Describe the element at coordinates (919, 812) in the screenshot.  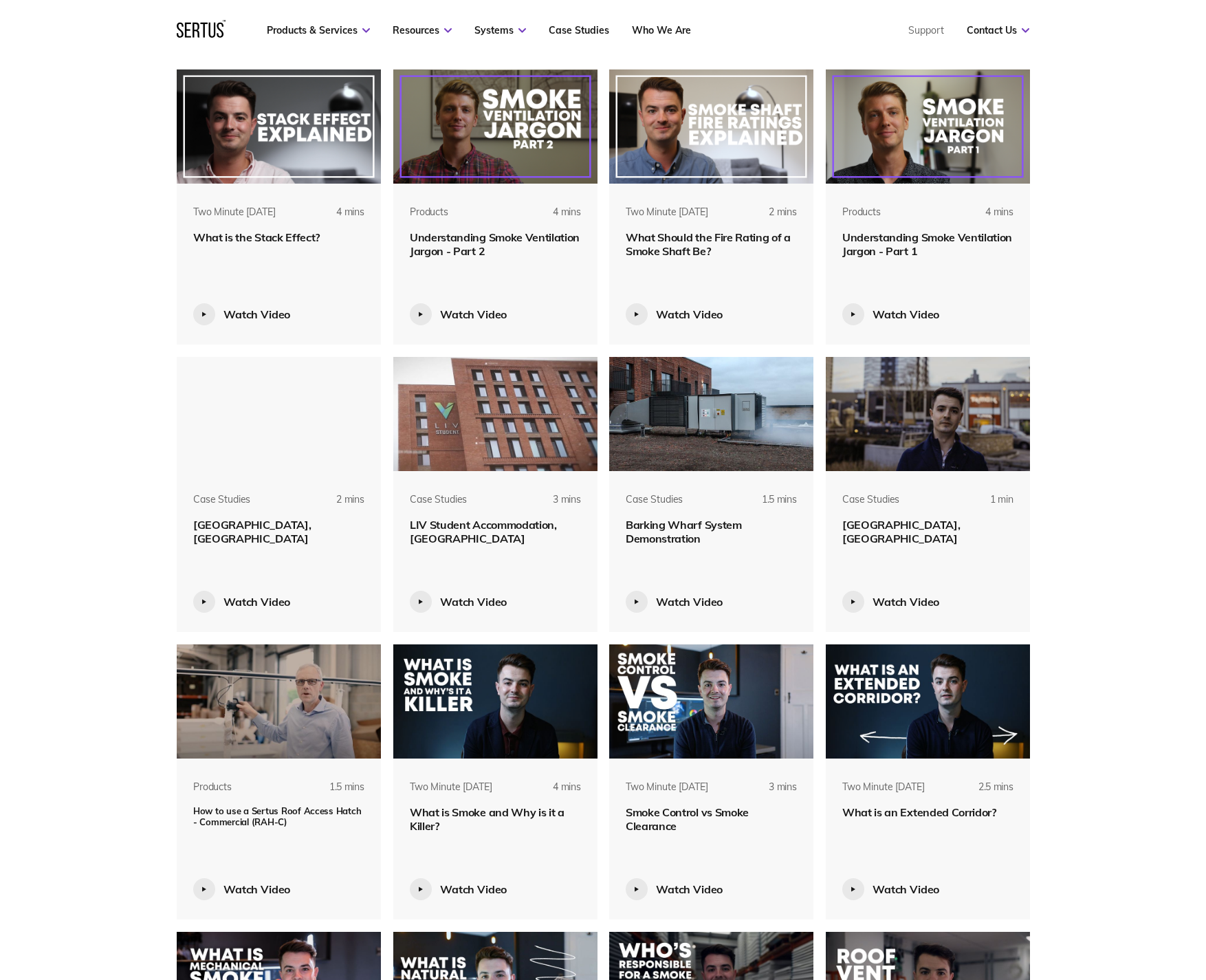
I see `span: What is an Extended Corridor?` at that location.